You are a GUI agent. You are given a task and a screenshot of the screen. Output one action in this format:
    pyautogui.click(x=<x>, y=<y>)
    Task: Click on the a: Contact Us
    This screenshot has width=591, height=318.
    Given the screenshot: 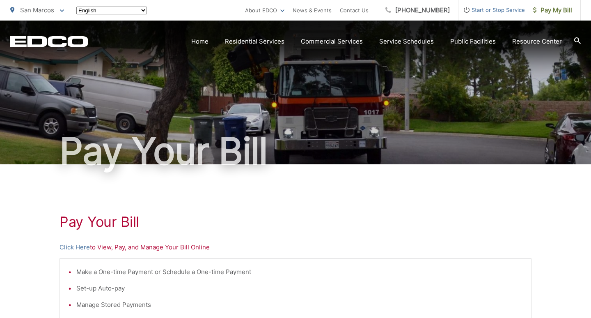 What is the action you would take?
    pyautogui.click(x=354, y=10)
    